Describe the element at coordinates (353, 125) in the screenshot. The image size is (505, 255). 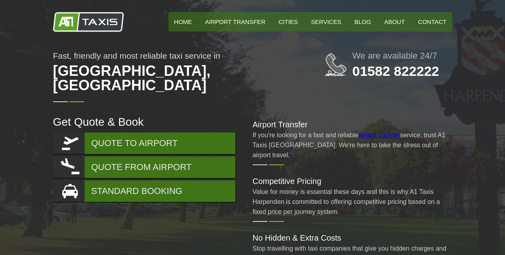
I see `h2: Airport Transfer` at that location.